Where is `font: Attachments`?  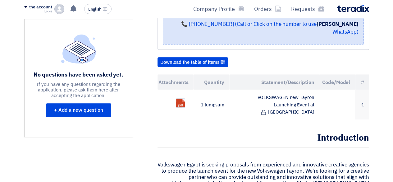 font: Attachments is located at coordinates (173, 82).